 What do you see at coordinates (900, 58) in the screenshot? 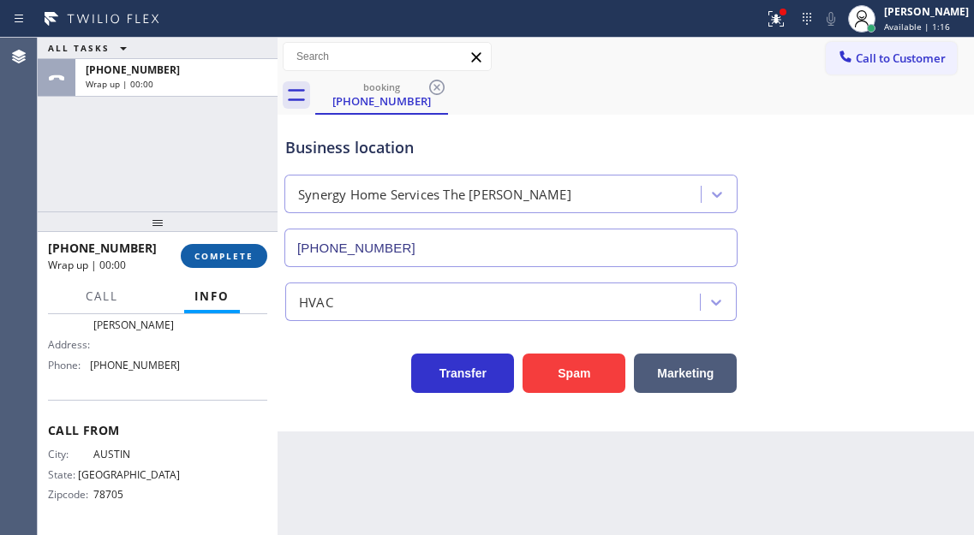
I see `span: Call to Customer` at bounding box center [900, 58].